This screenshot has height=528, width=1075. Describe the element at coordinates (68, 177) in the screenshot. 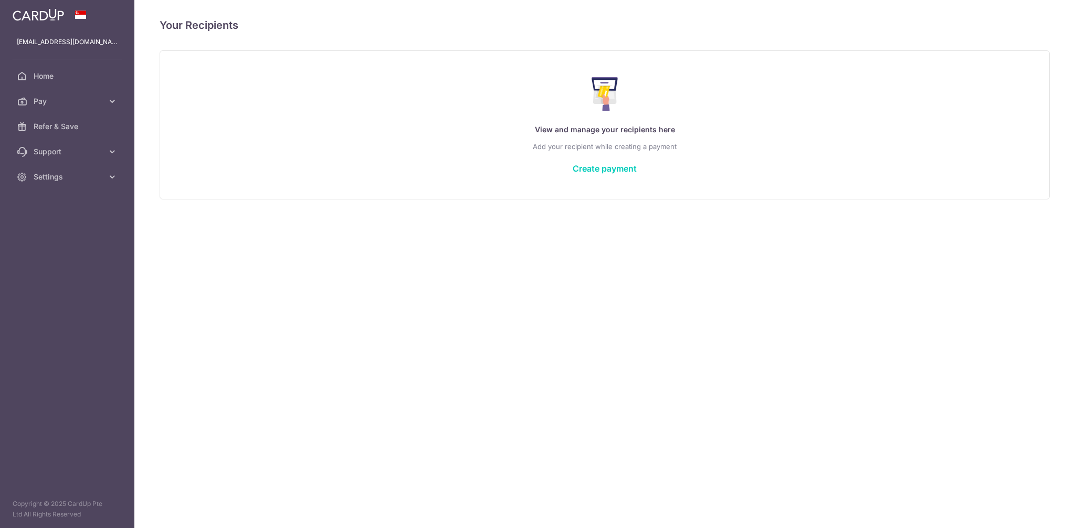

I see `span: Settings` at that location.